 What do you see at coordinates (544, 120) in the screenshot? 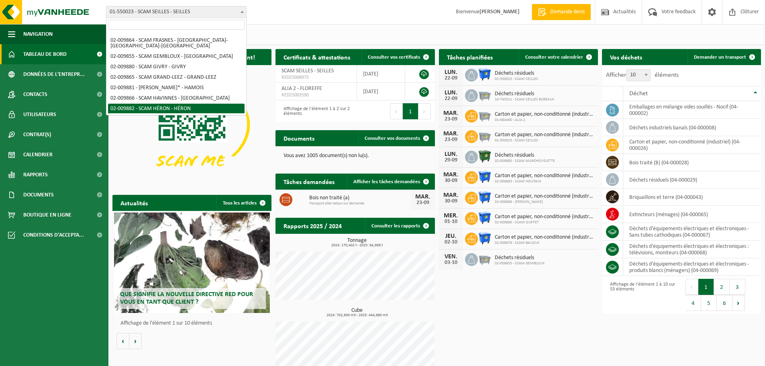
I see `span: 01-084460 - ALIA 2` at bounding box center [544, 120].